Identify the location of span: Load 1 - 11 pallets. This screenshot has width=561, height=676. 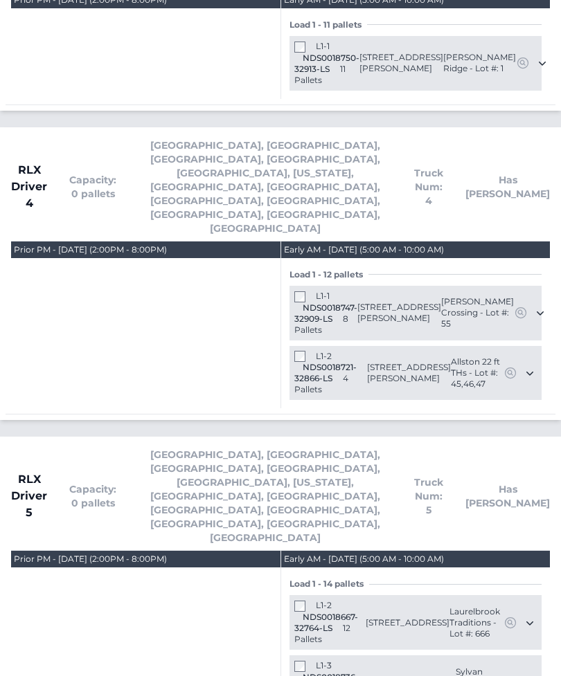
(328, 25).